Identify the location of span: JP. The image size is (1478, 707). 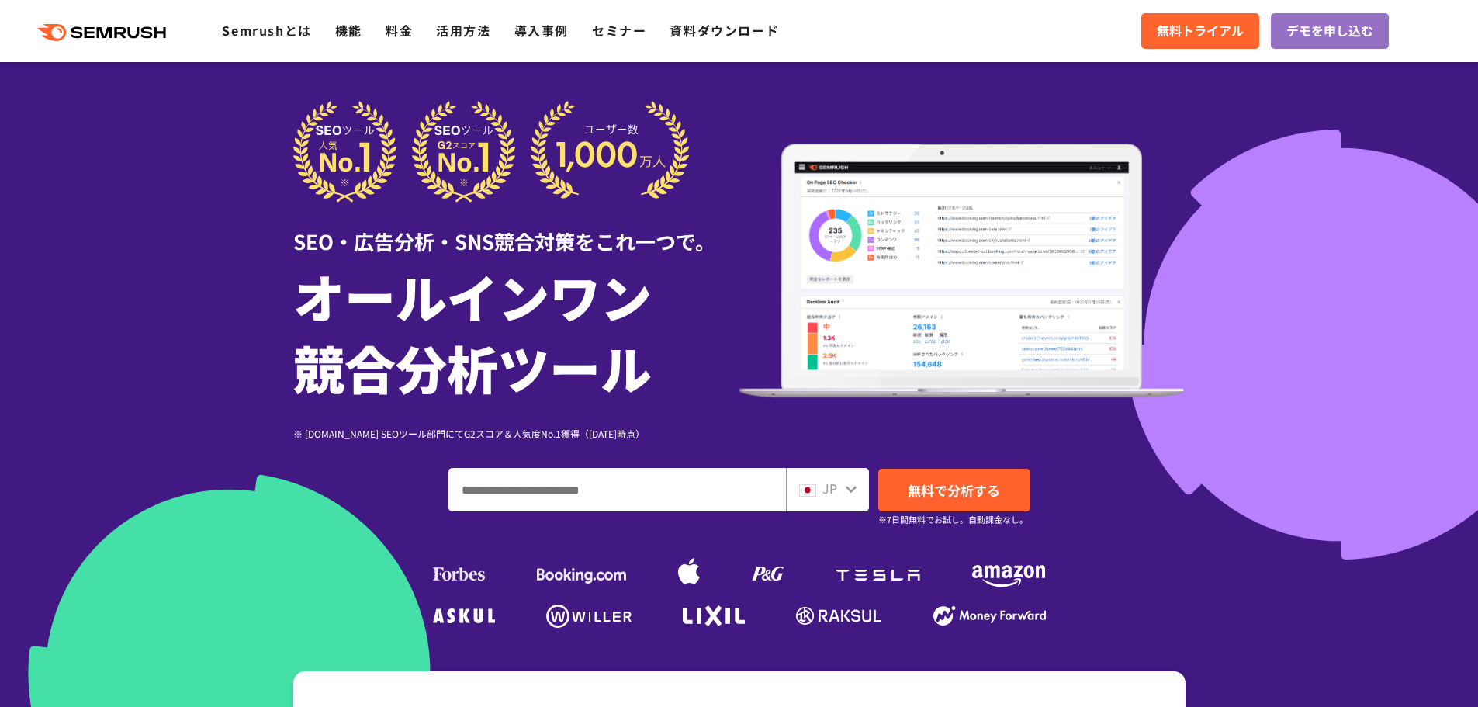
(829, 488).